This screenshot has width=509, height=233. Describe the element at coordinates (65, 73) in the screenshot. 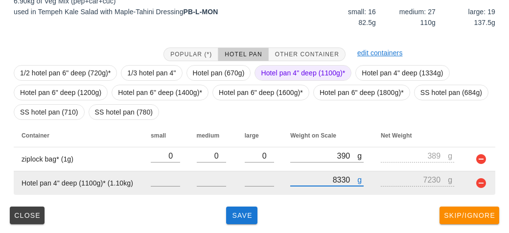

I see `span: 1/2 hotel pan 6" deep (720g)*` at that location.